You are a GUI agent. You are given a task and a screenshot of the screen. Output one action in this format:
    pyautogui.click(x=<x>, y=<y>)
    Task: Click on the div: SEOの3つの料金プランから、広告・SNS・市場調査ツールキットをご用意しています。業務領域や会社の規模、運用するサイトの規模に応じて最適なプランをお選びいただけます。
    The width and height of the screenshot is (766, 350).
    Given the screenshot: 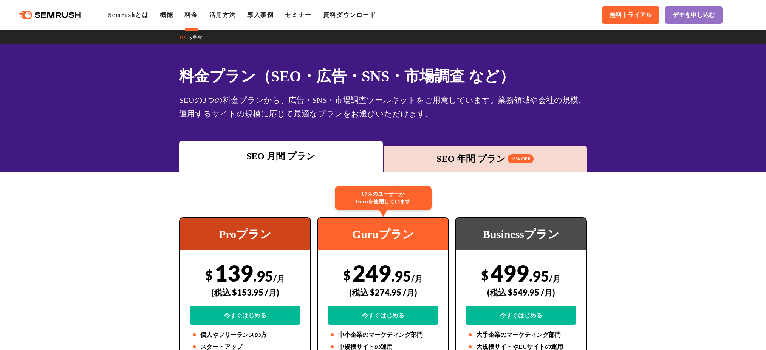 What is the action you would take?
    pyautogui.click(x=383, y=107)
    